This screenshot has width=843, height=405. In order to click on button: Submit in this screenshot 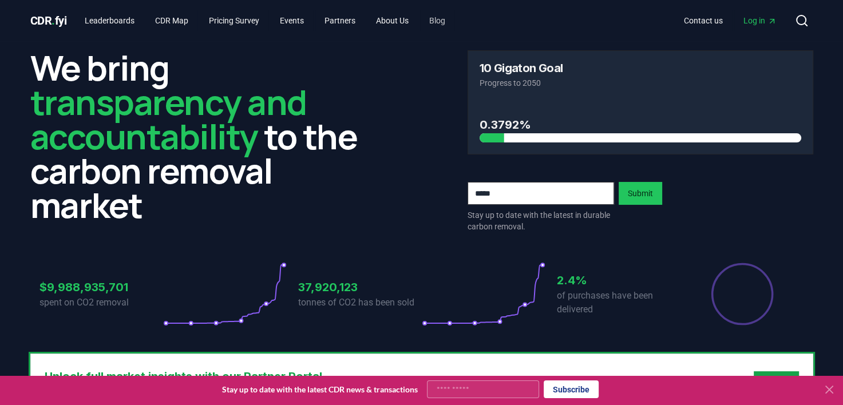, I will do `click(641, 194)`.